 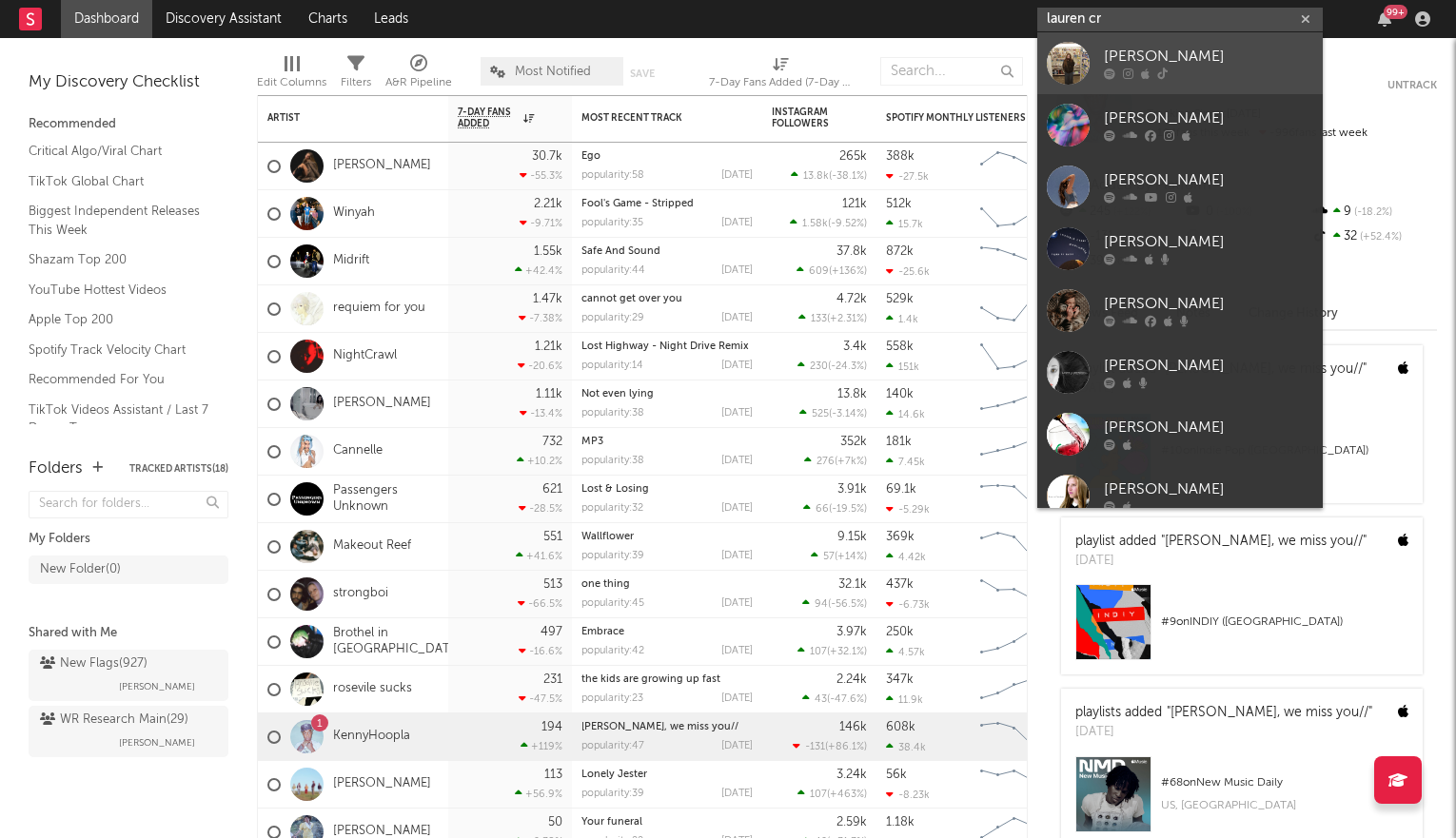 What do you see at coordinates (612, 822) in the screenshot?
I see `a: Your funeral` at bounding box center [612, 822].